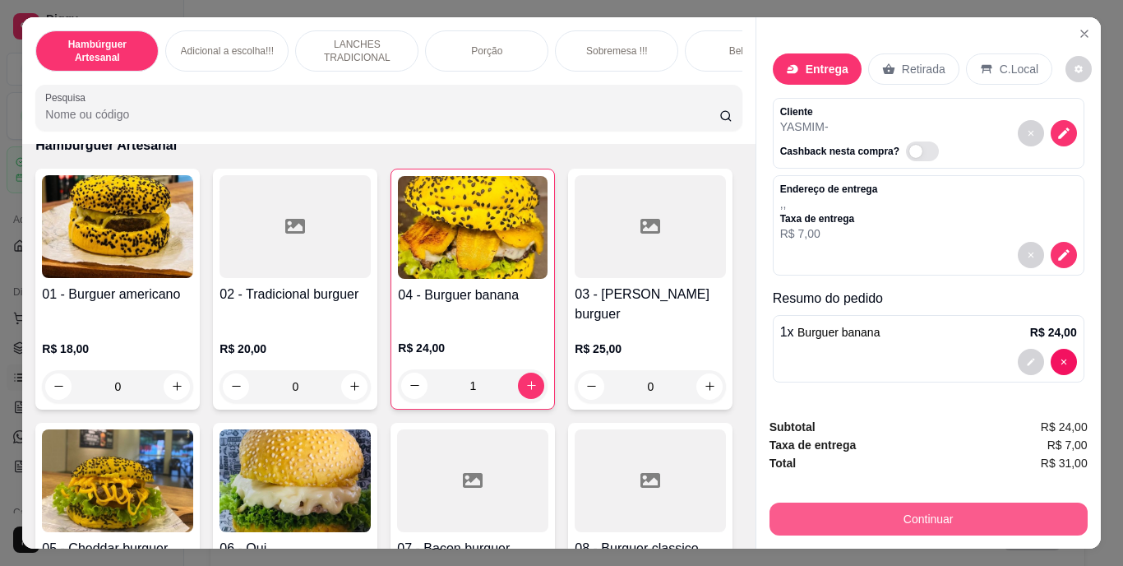 Image resolution: width=1123 pixels, height=566 pixels. What do you see at coordinates (928, 298) in the screenshot?
I see `p: Resumo do pedido` at bounding box center [928, 298].